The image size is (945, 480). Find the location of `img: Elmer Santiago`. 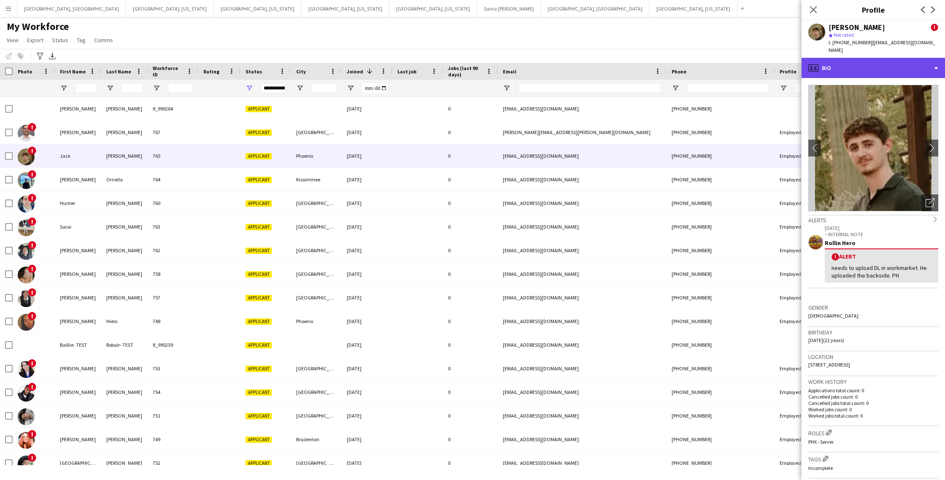

img: Elmer Santiago is located at coordinates (26, 417).